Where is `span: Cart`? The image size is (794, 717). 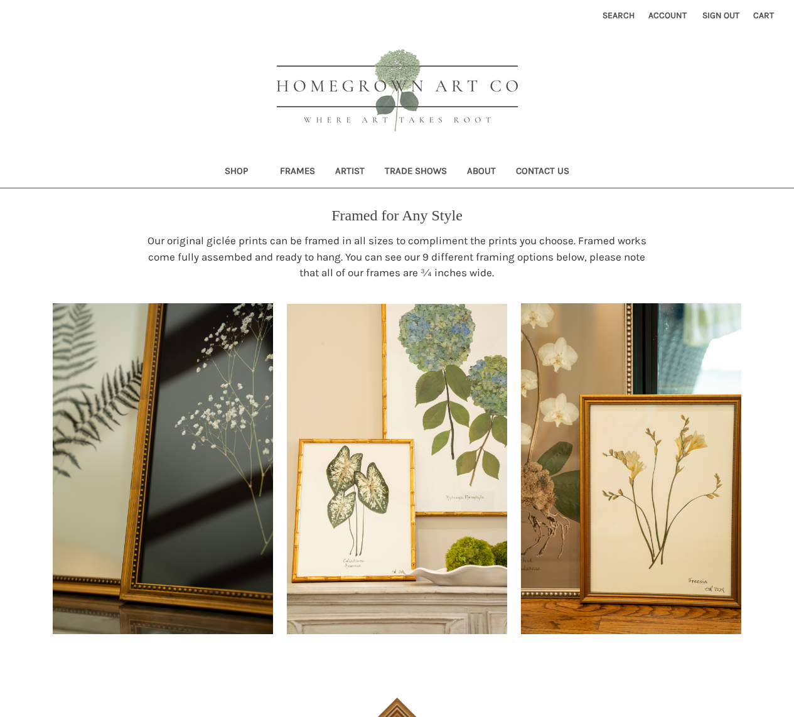 span: Cart is located at coordinates (764, 15).